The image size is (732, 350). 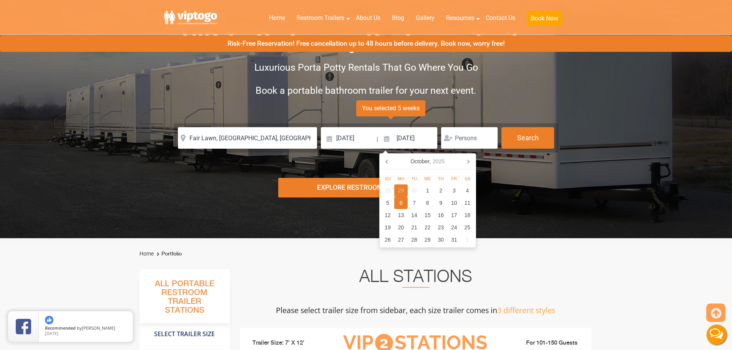 What do you see at coordinates (23, 327) in the screenshot?
I see `img: Review Rating` at bounding box center [23, 327].